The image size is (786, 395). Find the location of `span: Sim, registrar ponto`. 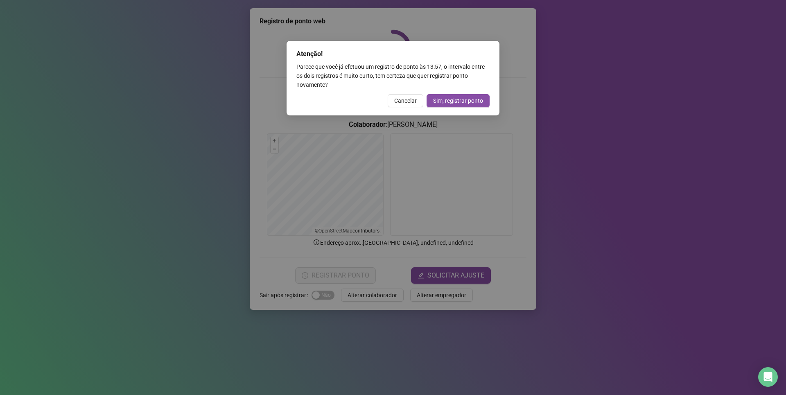

span: Sim, registrar ponto is located at coordinates (458, 101).